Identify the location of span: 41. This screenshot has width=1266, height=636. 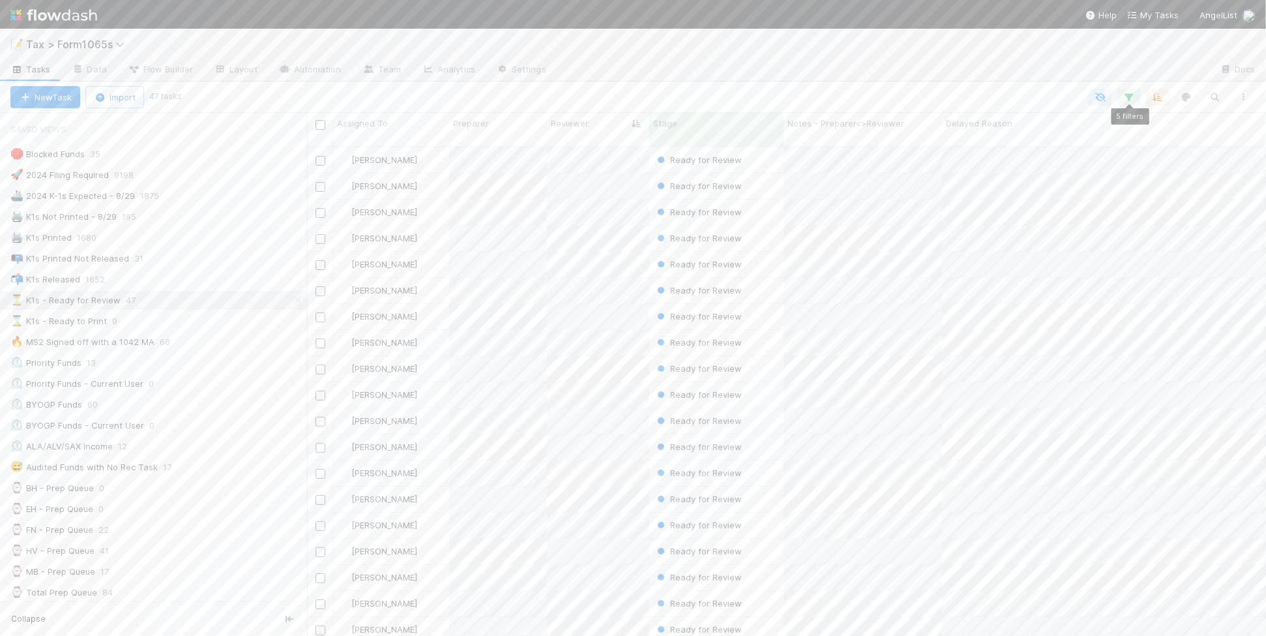
(111, 550).